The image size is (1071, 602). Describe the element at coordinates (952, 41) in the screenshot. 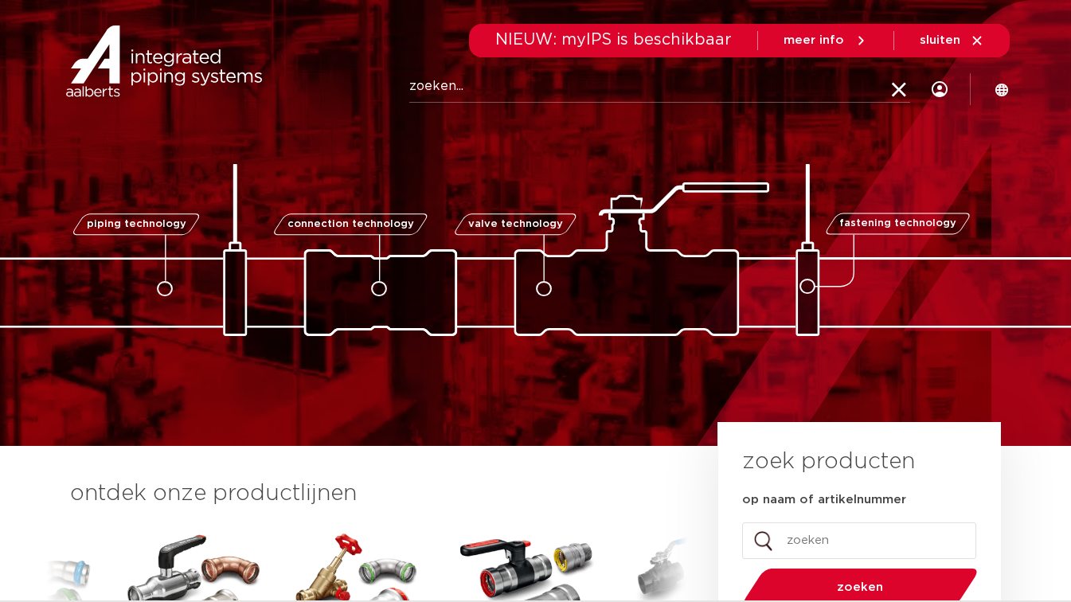

I see `a: sluiten` at that location.